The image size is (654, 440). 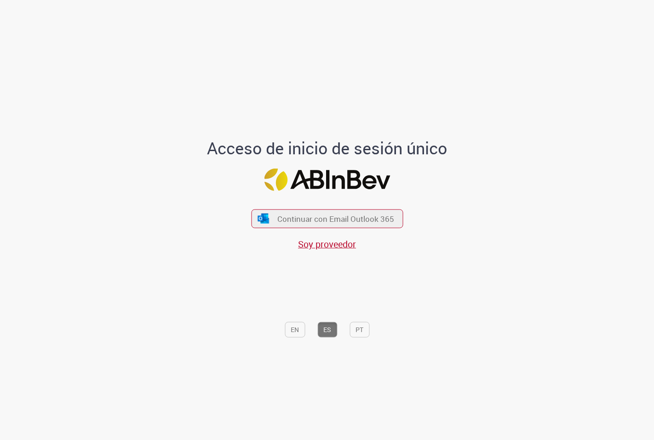 I want to click on h1: Acceso de inicio de sesión único, so click(x=327, y=148).